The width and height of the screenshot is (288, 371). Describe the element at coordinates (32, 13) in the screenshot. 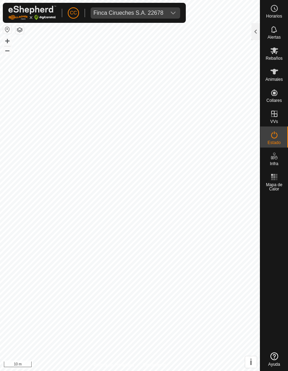

I see `img: Logo Gallagher` at that location.